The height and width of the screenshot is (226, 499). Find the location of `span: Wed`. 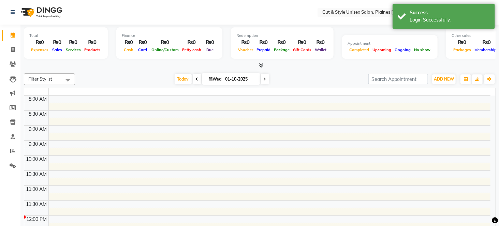

span: Wed is located at coordinates (215, 79).